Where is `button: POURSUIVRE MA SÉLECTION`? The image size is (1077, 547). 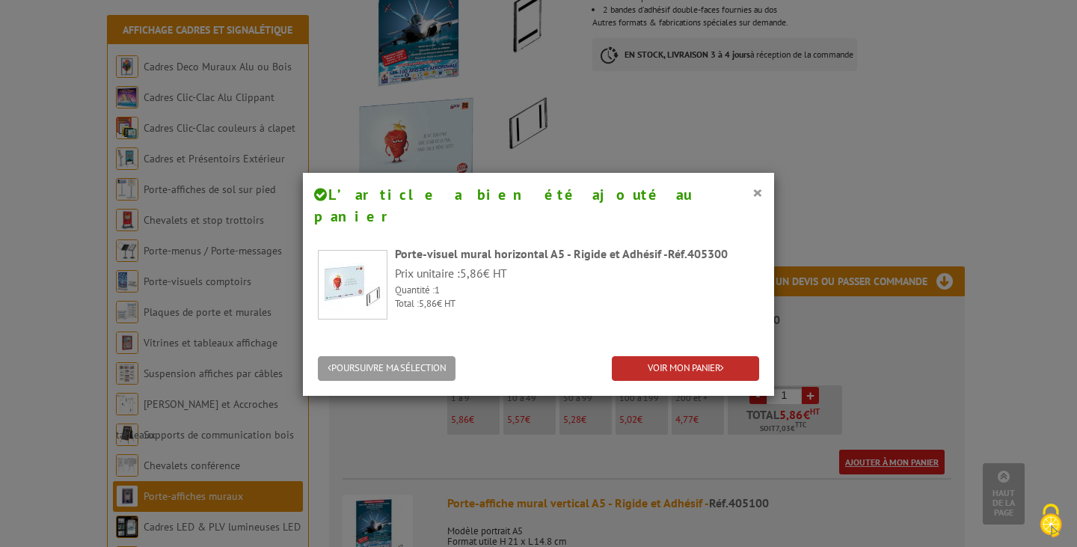
button: POURSUIVRE MA SÉLECTION is located at coordinates (387, 368).